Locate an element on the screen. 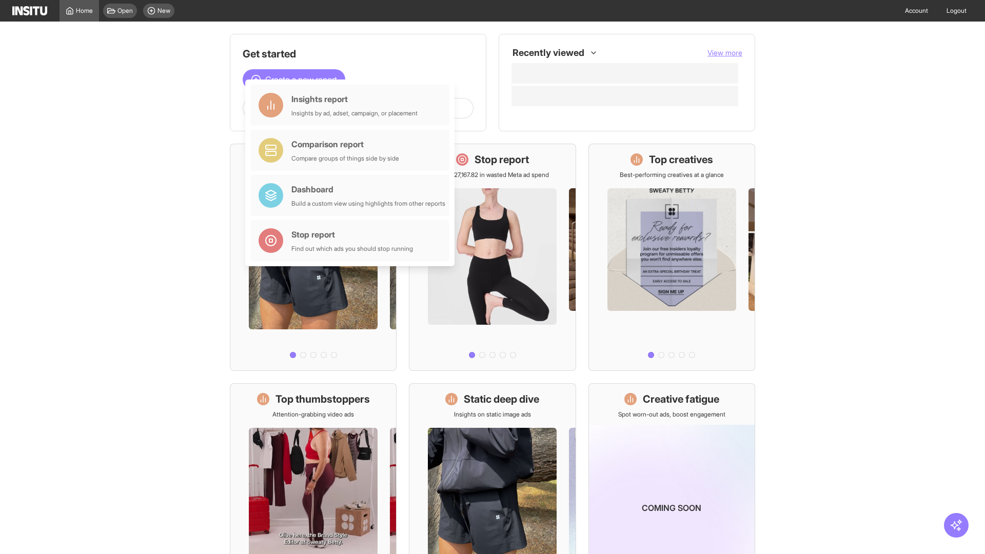  a: Top creativesBest-performing creatives at a glance is located at coordinates (672, 257).